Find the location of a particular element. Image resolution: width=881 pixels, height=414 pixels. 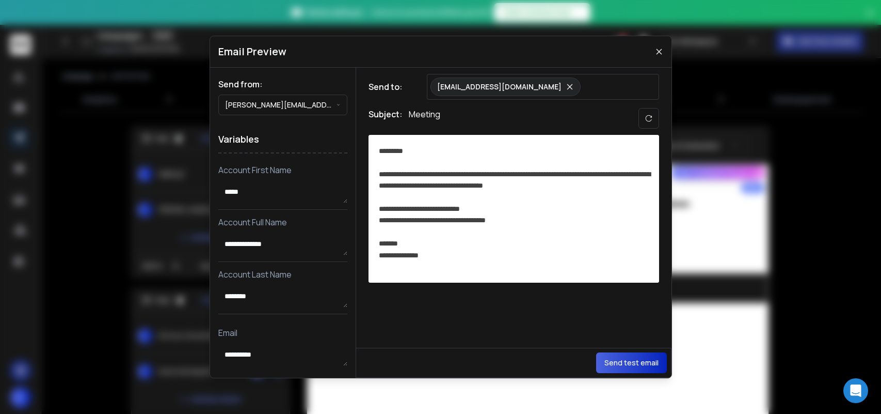

h1: Email Preview is located at coordinates (252, 52).